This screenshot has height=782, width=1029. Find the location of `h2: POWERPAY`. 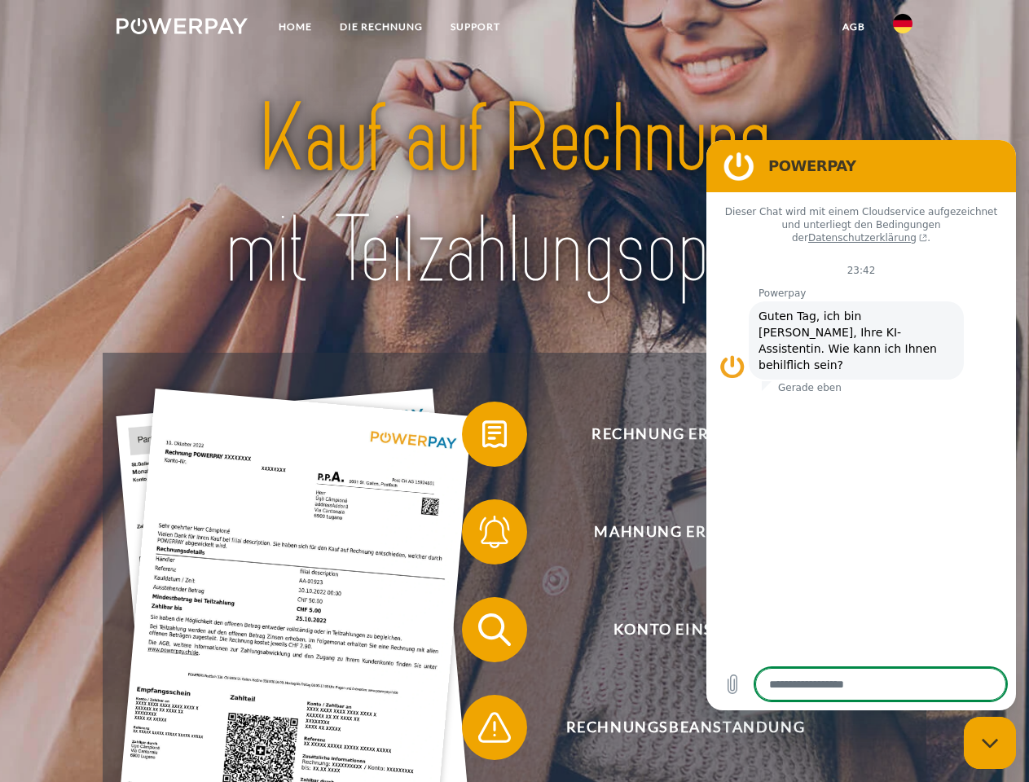

h2: POWERPAY is located at coordinates (178, 26).